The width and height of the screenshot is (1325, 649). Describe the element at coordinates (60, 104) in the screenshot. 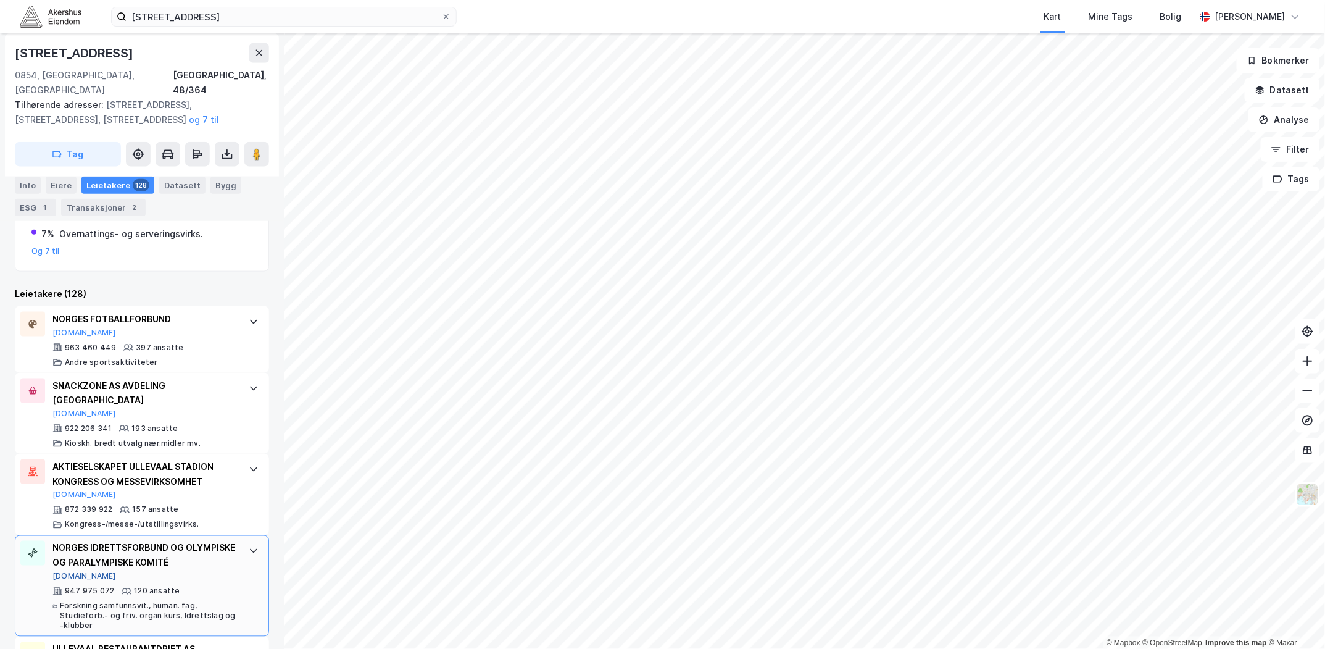

I see `span: Tilhørende adresser:` at that location.